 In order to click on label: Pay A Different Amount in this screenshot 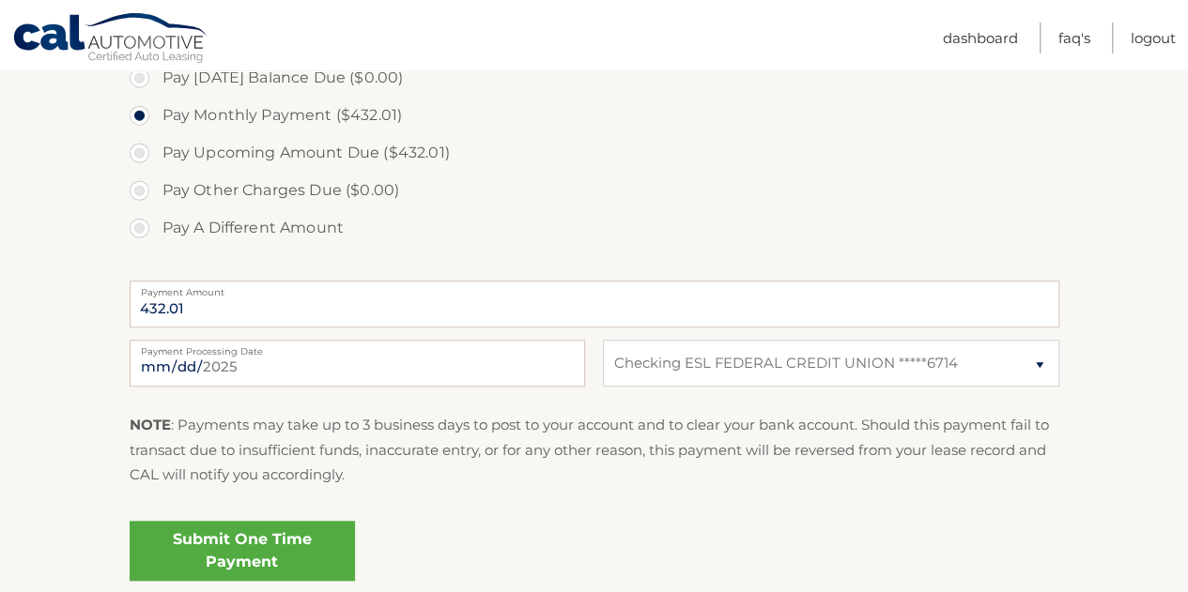, I will do `click(594, 228)`.